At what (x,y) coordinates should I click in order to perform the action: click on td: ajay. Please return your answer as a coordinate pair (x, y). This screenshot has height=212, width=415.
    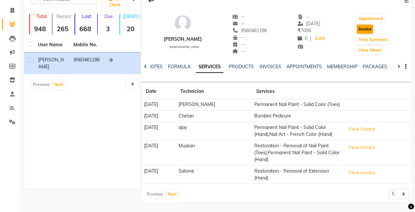
    Looking at the image, I should click on (214, 131).